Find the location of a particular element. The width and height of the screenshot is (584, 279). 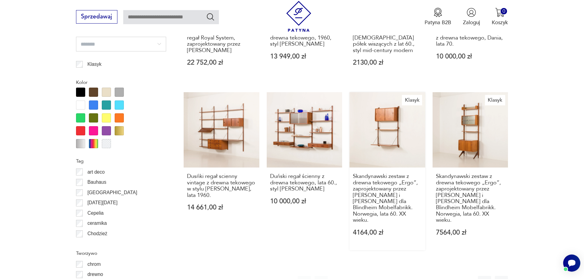

button: Zaloguj is located at coordinates (472, 17).